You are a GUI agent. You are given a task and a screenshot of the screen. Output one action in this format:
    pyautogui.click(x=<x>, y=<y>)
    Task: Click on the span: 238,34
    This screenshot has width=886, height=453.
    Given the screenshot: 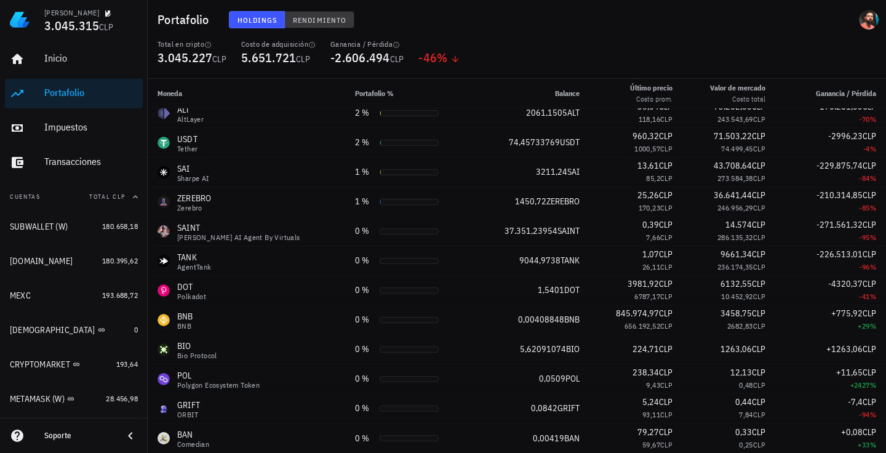 What is the action you would take?
    pyautogui.click(x=645, y=372)
    